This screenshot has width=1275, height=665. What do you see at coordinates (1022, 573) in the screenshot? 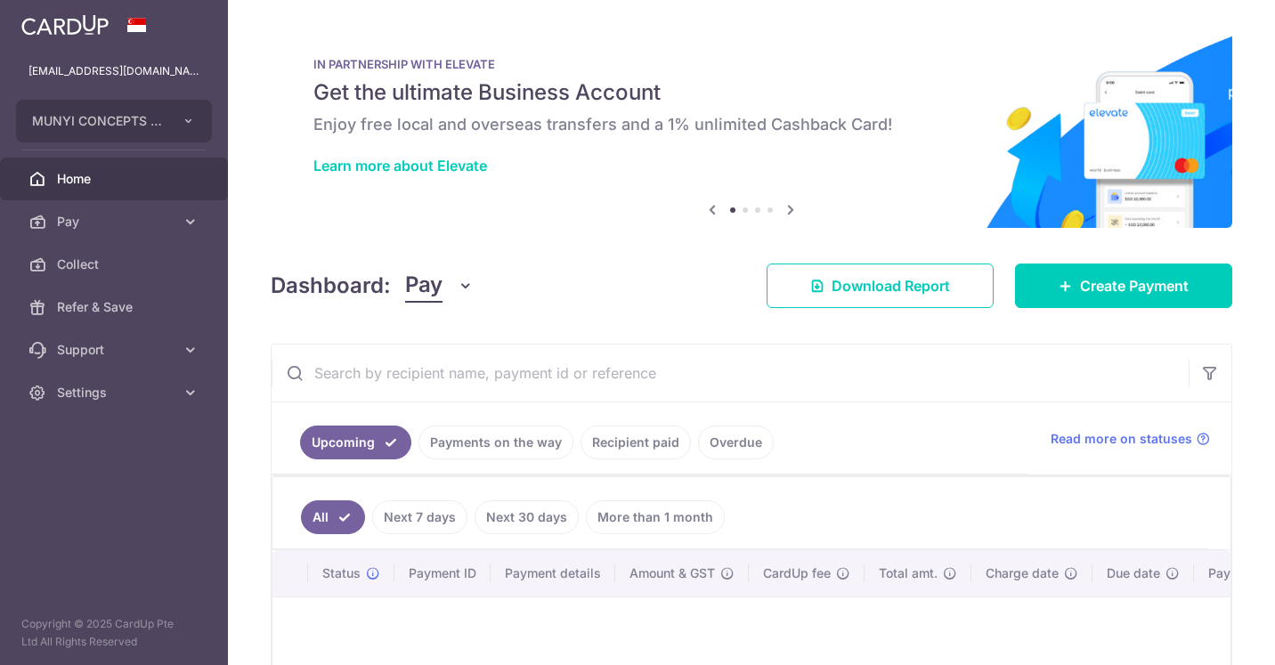
I see `span: Charge date` at bounding box center [1022, 573].